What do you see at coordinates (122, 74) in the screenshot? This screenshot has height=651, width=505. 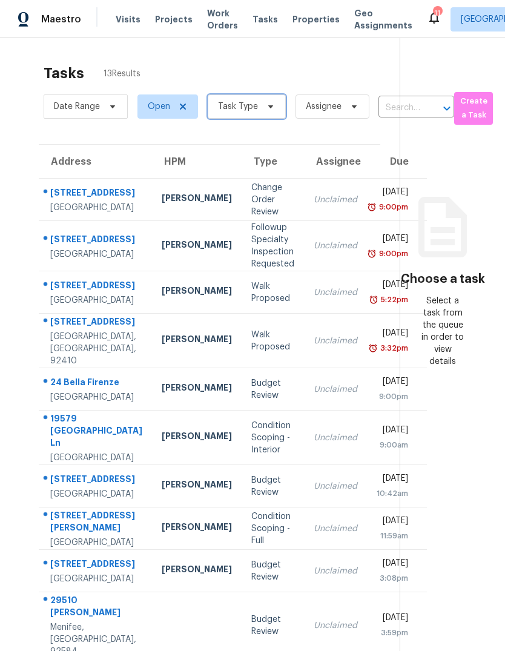 I see `span: 13 Results` at bounding box center [122, 74].